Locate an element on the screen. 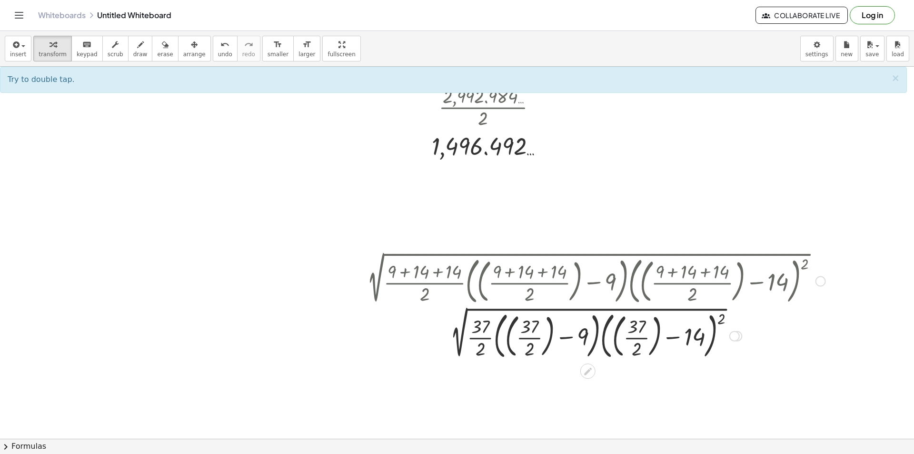 The image size is (914, 454). button: keyboardkeypad is located at coordinates (87, 49).